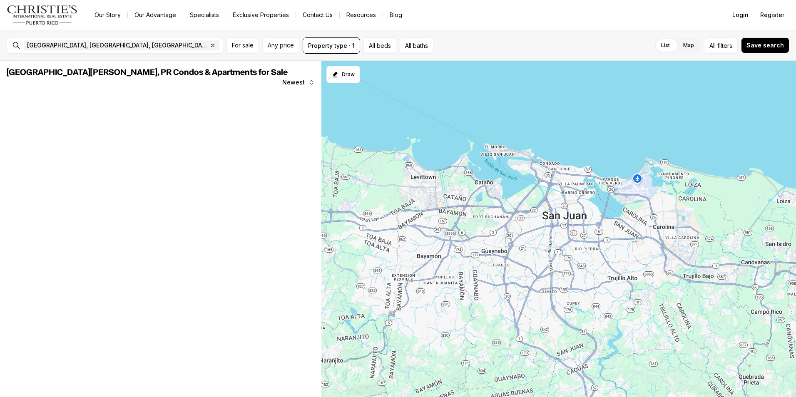 Image resolution: width=796 pixels, height=397 pixels. Describe the element at coordinates (361, 15) in the screenshot. I see `a: Resources` at that location.